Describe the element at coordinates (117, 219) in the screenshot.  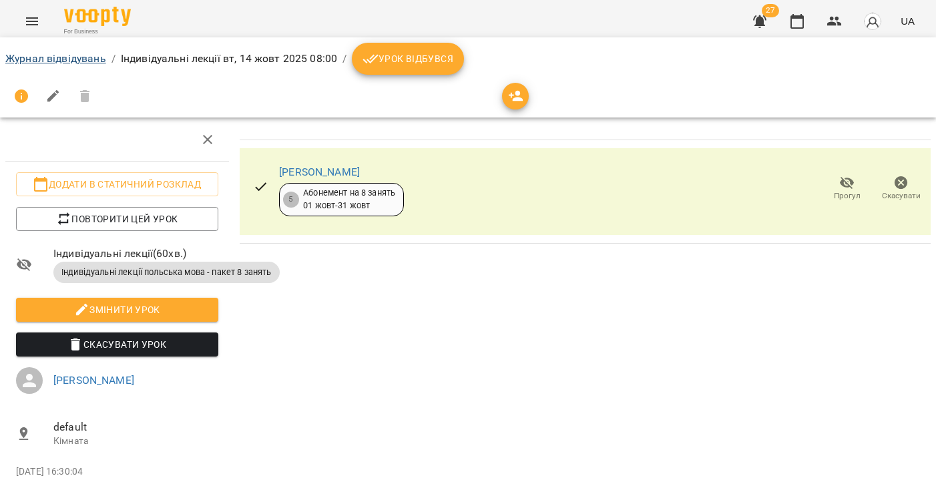
I see `button: Повторити цей урок` at that location.